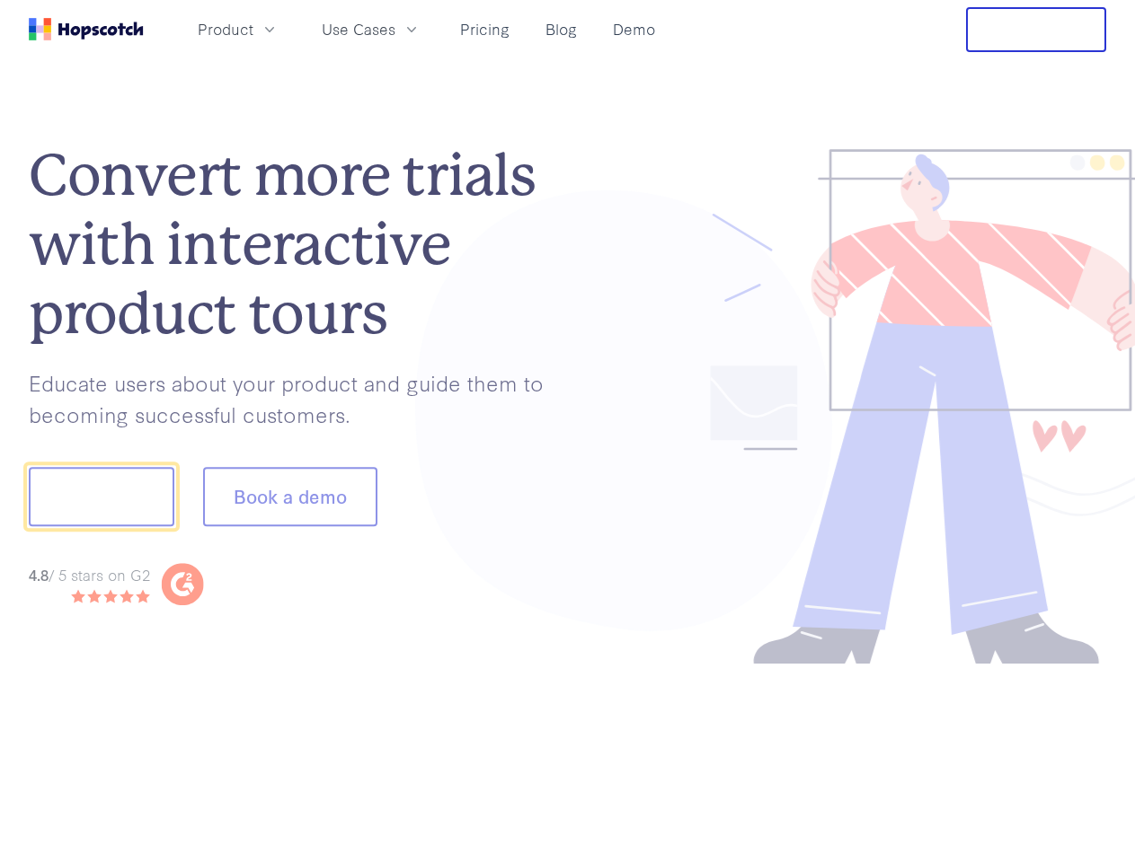 The height and width of the screenshot is (862, 1135). What do you see at coordinates (290, 498) in the screenshot?
I see `button: Book a demo` at bounding box center [290, 498].